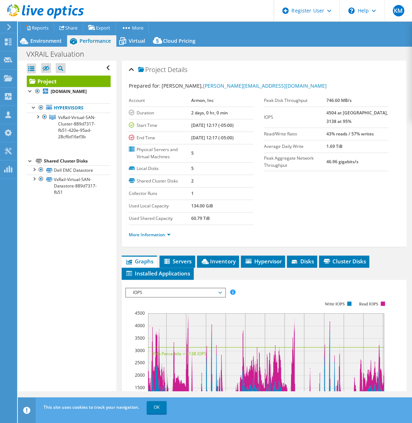 Image resolution: width=412 pixels, height=423 pixels. I want to click on label: Account, so click(160, 101).